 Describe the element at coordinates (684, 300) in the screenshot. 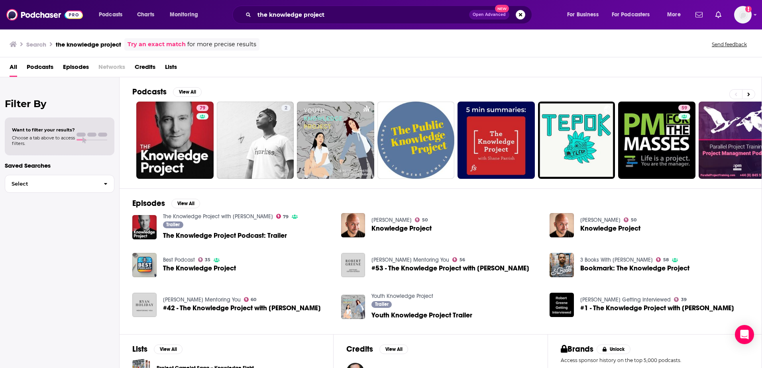

I see `span: 39` at that location.